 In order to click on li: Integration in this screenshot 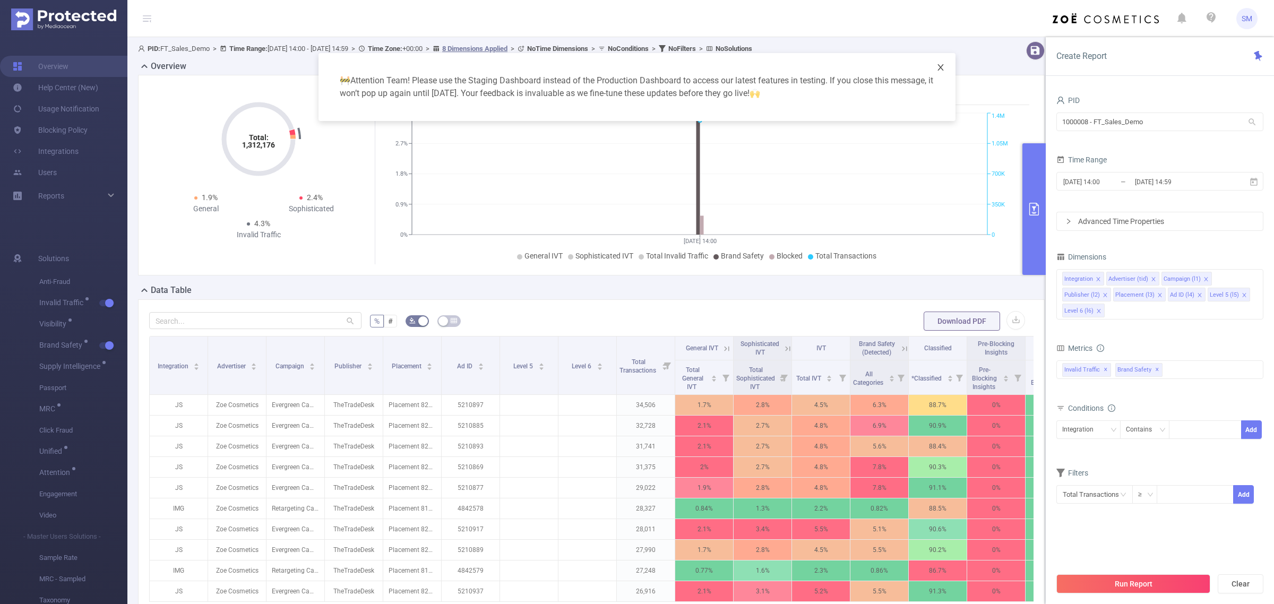, I will do `click(1083, 279)`.